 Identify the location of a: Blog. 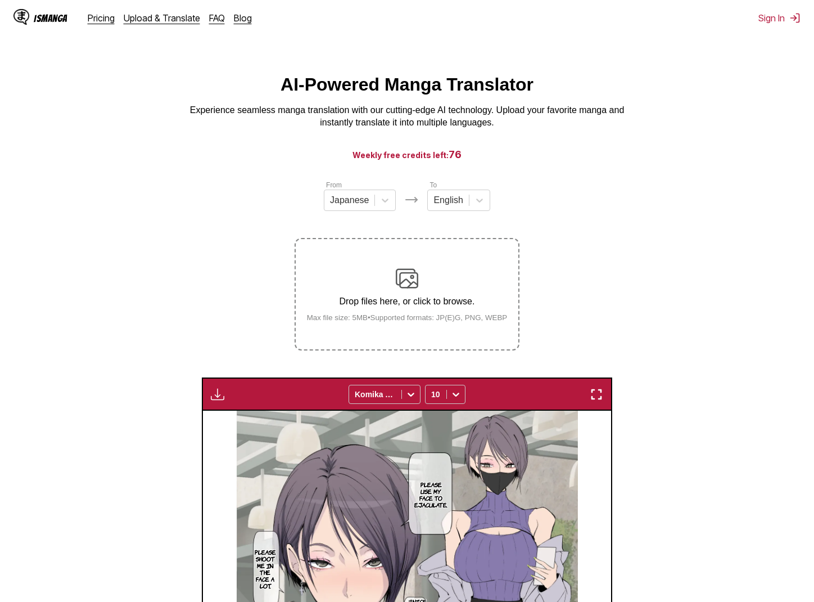
(243, 18).